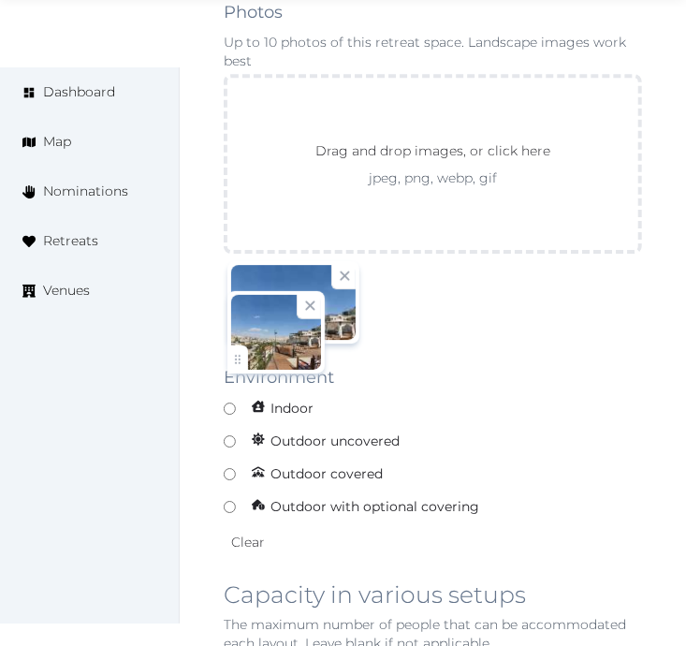  What do you see at coordinates (248, 542) in the screenshot?
I see `button: Clear` at bounding box center [248, 542].